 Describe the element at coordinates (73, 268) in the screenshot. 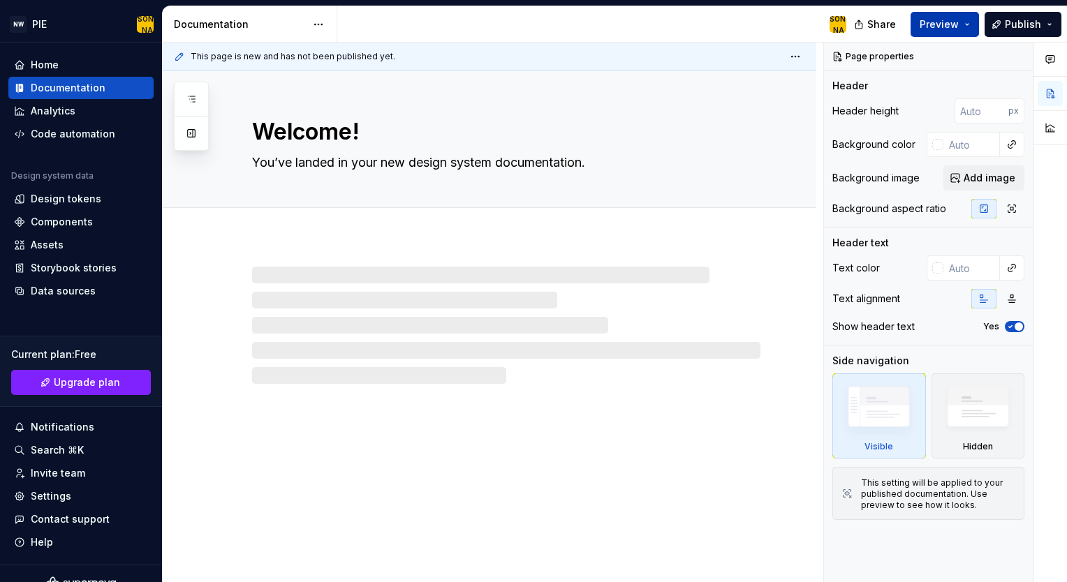

I see `div: Storybook stories` at that location.